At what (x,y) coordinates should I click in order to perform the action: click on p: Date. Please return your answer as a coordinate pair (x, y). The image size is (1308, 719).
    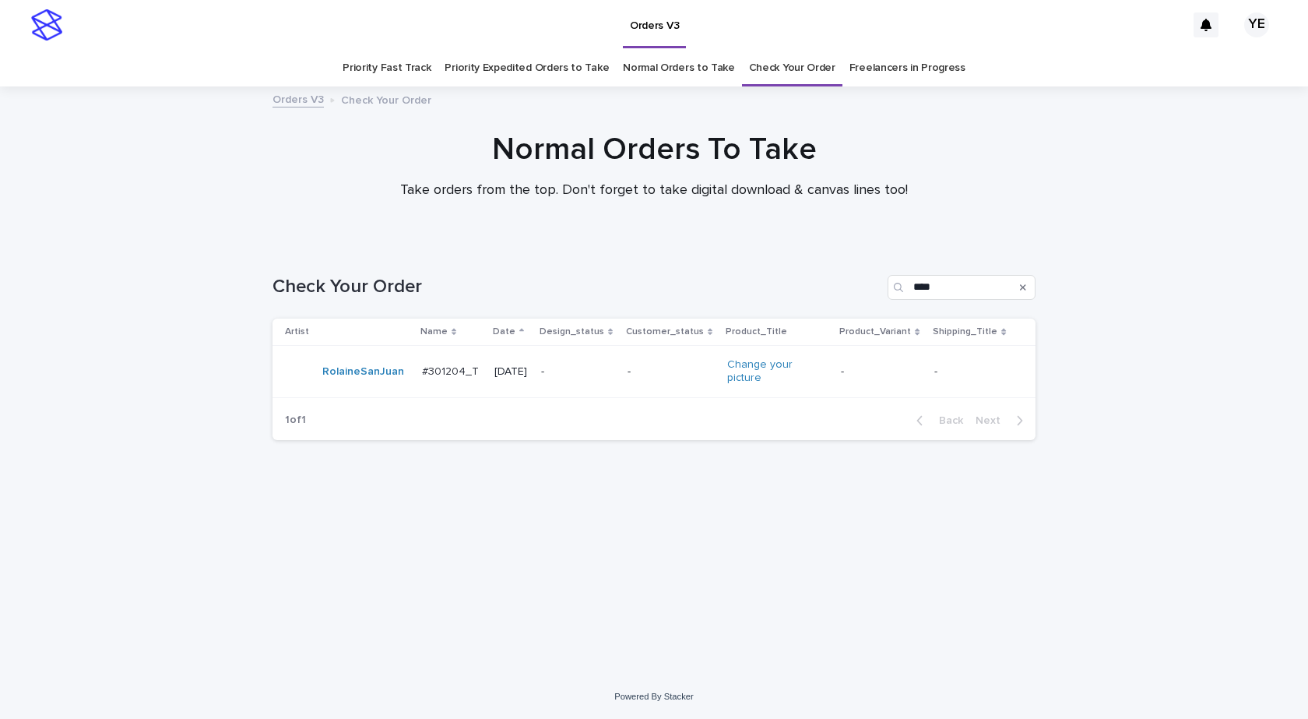
    Looking at the image, I should click on (504, 332).